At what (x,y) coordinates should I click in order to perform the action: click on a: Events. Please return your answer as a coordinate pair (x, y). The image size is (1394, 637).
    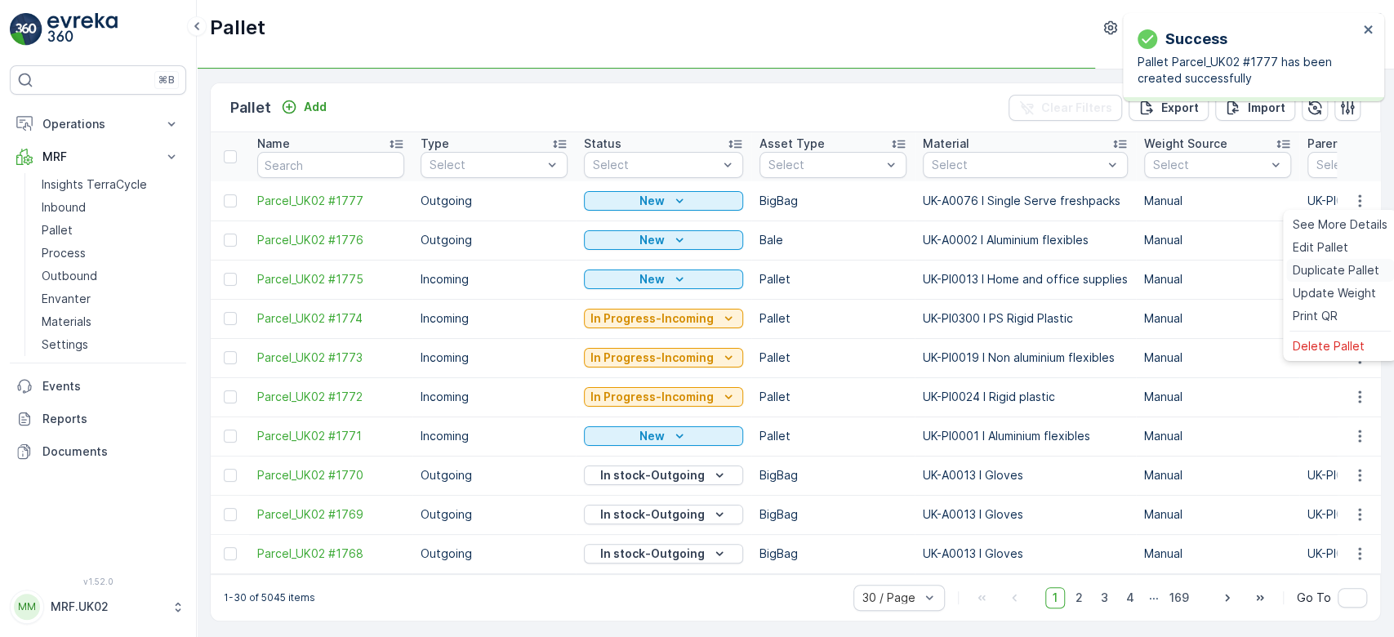
    Looking at the image, I should click on (98, 386).